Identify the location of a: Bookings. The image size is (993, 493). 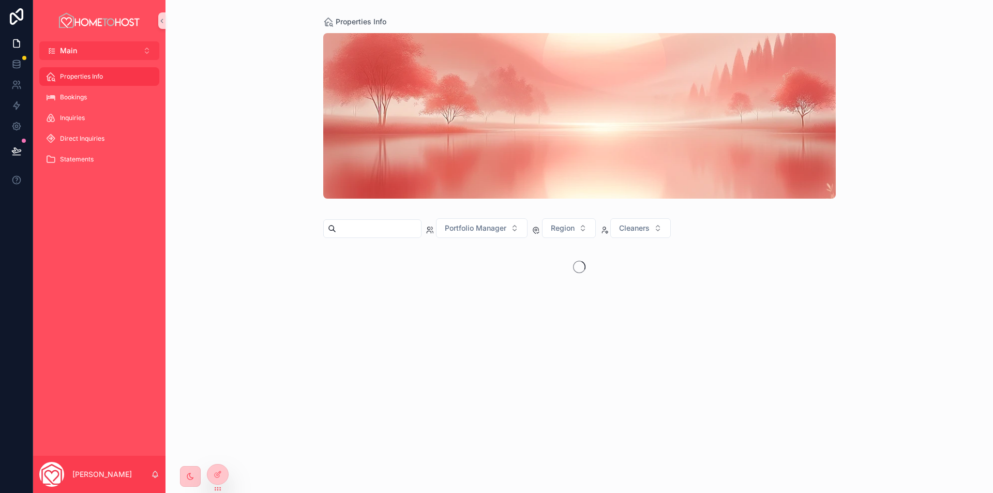
(99, 97).